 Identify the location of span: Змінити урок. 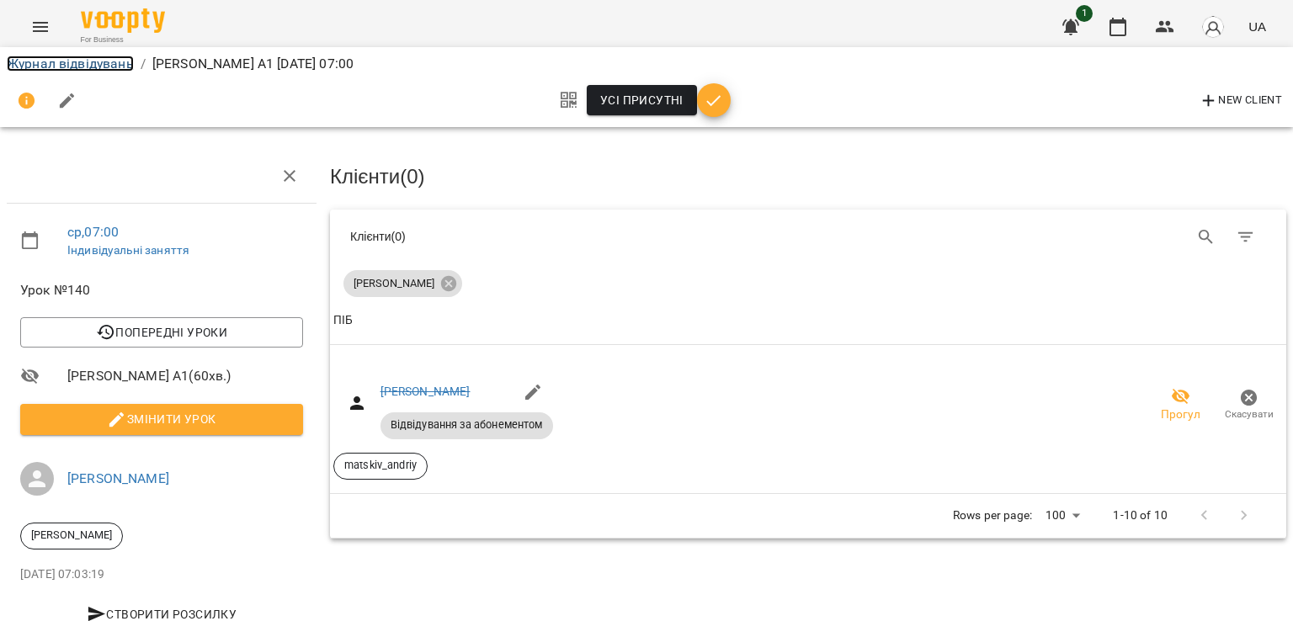
(162, 419).